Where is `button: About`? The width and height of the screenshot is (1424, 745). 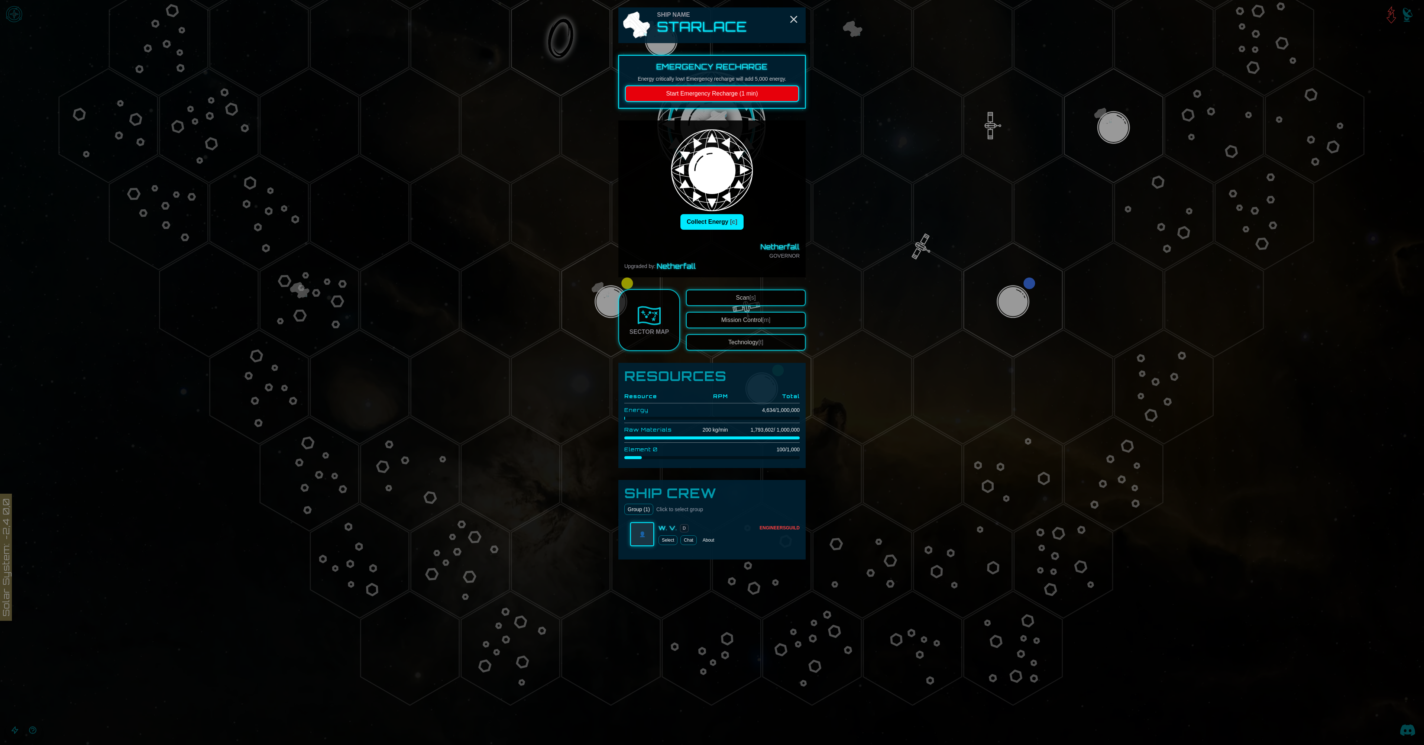
button: About is located at coordinates (708, 540).